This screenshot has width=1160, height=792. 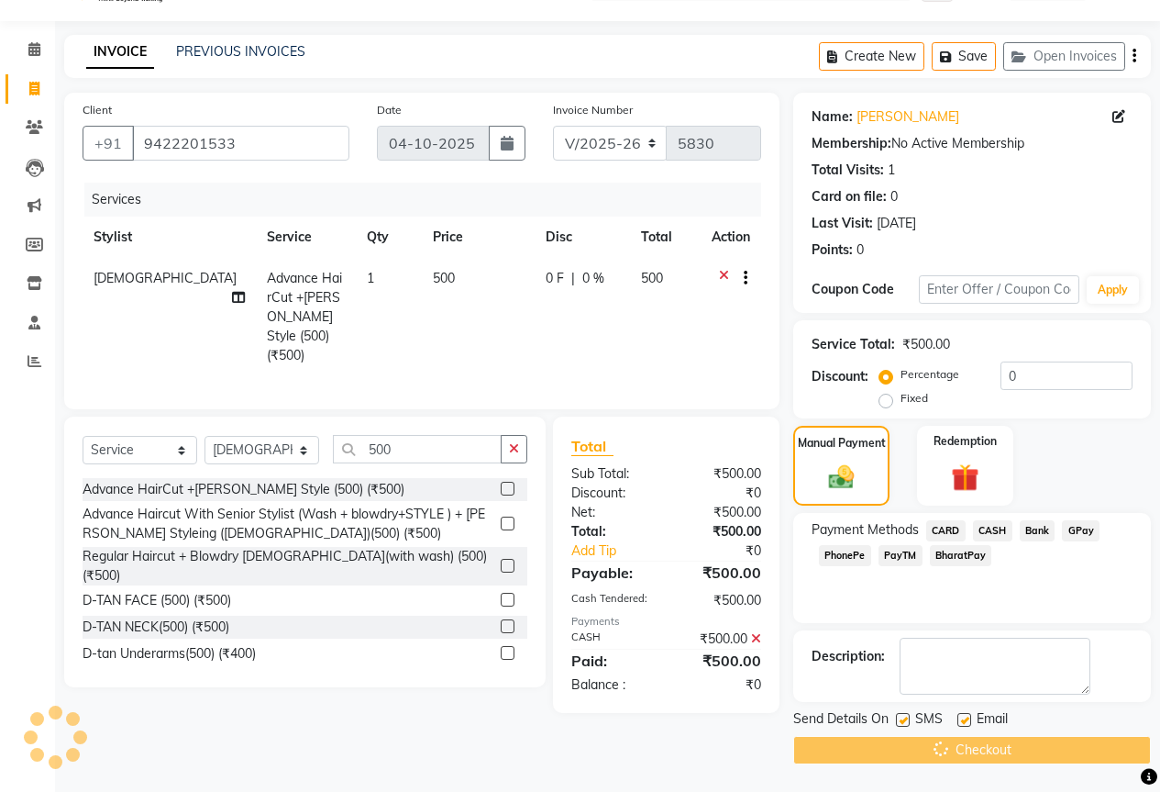 I want to click on input: Enter Offer / Coupon Code, so click(x=999, y=289).